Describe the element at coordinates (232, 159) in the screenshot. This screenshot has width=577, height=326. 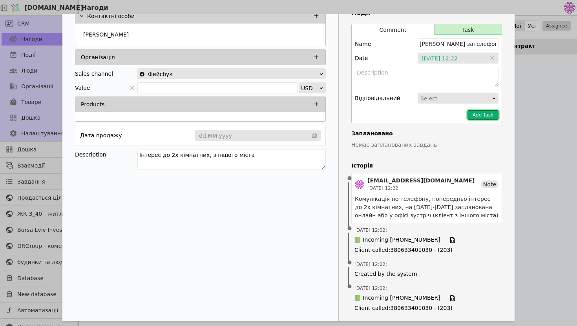
I see `textarea: Інтерес до 2х кімнатних, з іншого міста` at that location.